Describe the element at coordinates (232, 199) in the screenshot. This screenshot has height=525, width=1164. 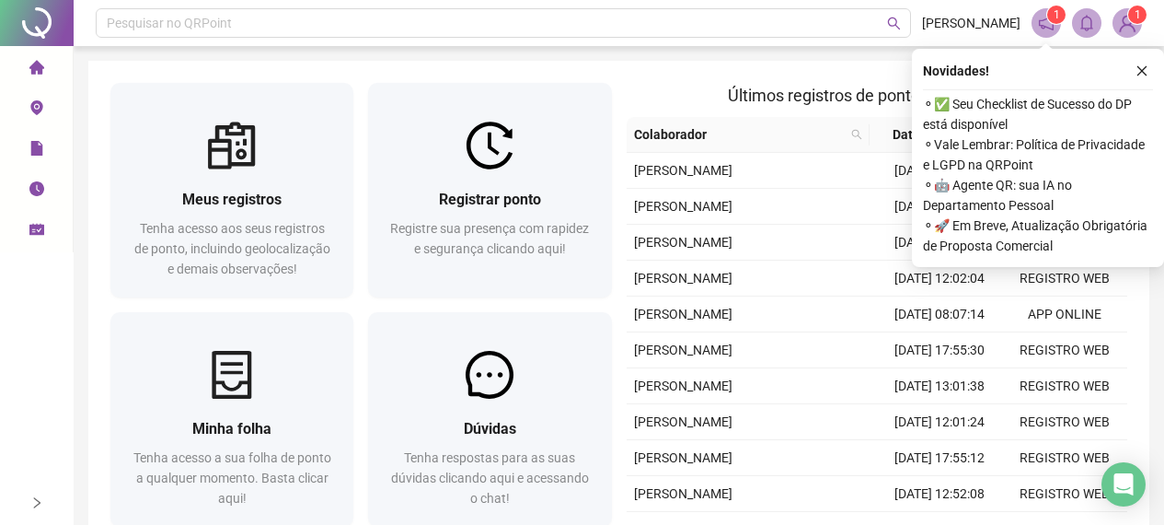
I see `span: Meus registros` at that location.